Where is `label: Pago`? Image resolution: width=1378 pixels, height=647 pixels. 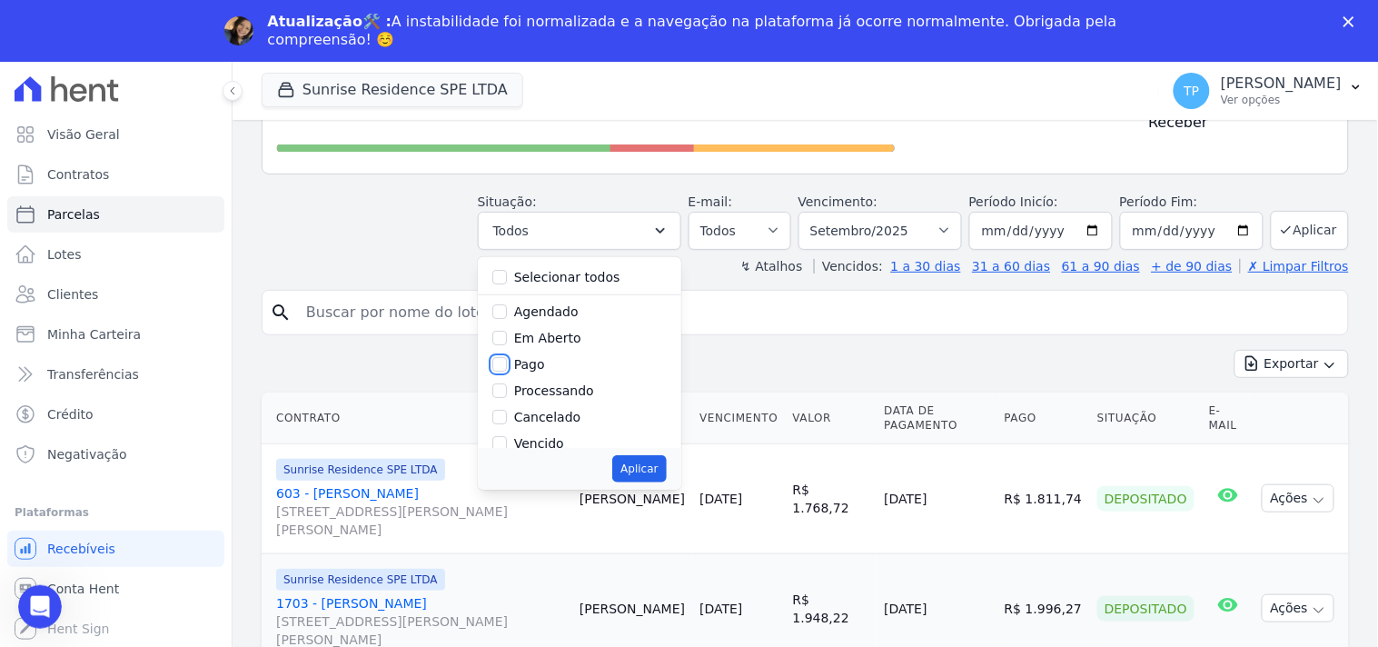
label: Pago is located at coordinates (530, 364).